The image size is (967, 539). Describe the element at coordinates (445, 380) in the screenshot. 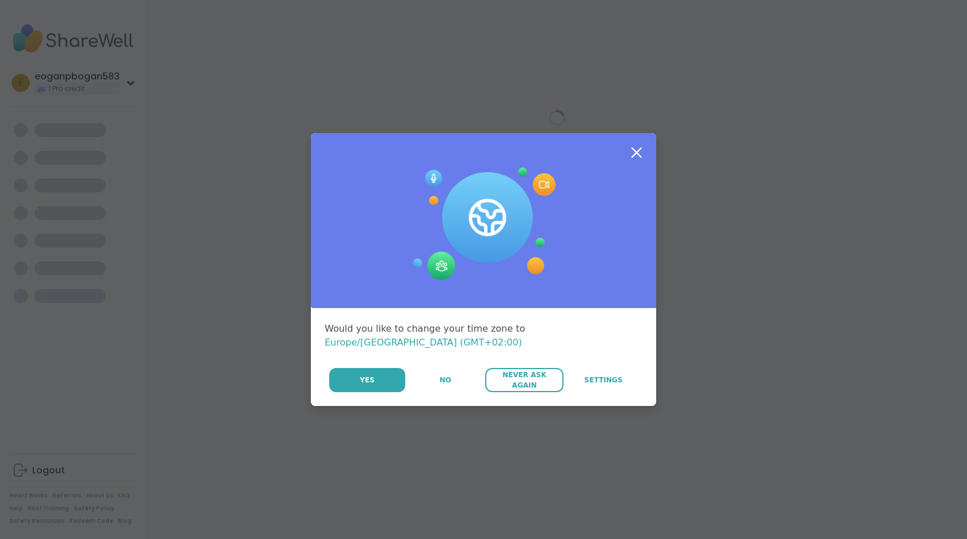

I see `button: No` at that location.